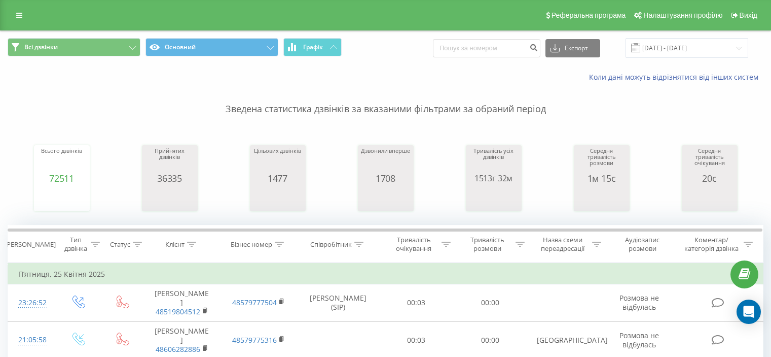 This screenshot has height=357, width=771. I want to click on div: Середня тривалість очікування, so click(710, 160).